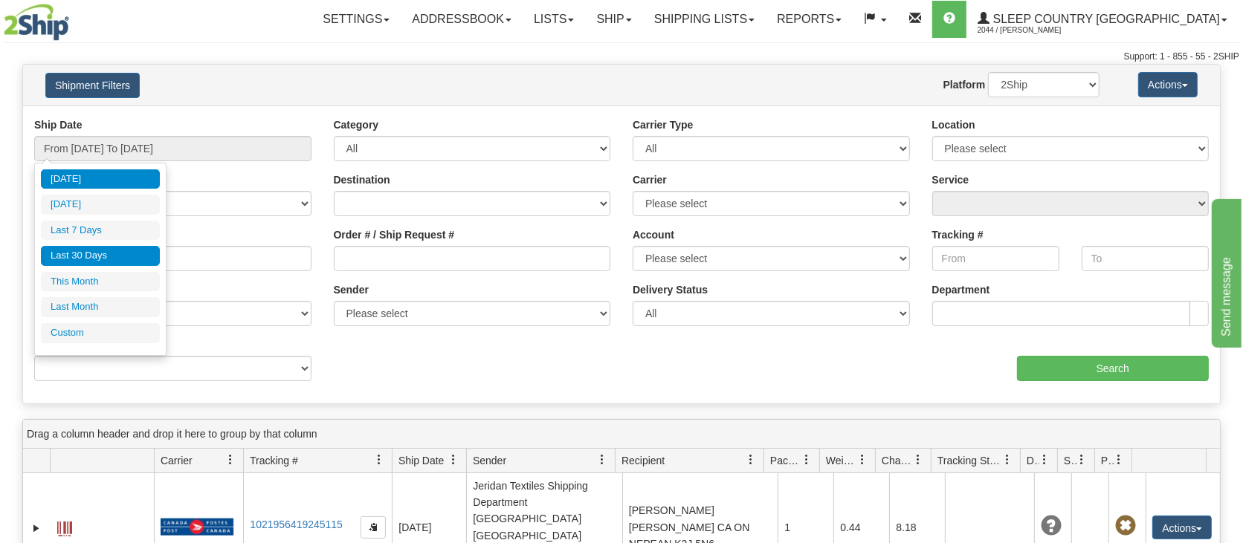 Image resolution: width=1243 pixels, height=543 pixels. What do you see at coordinates (1044, 460) in the screenshot?
I see `a: Delivery Status filter column settings` at bounding box center [1044, 460].